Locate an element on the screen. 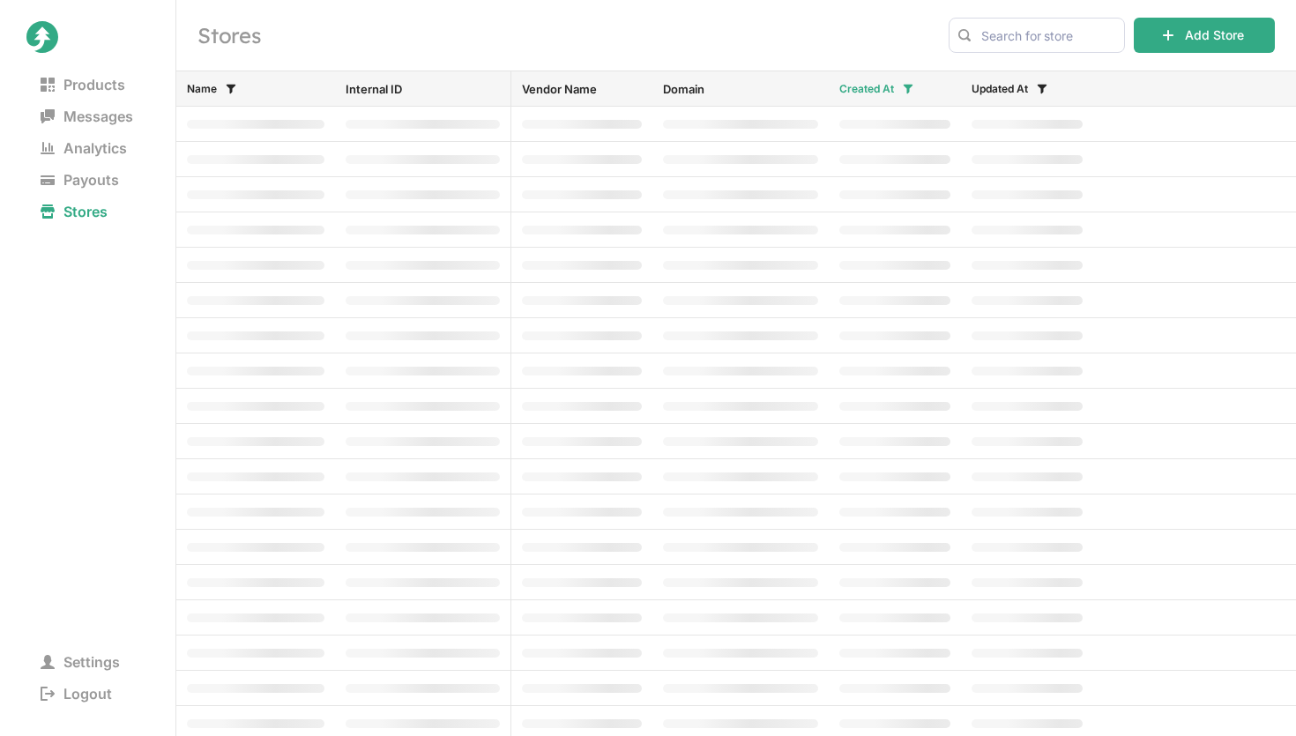  input: Search for store is located at coordinates (1037, 35).